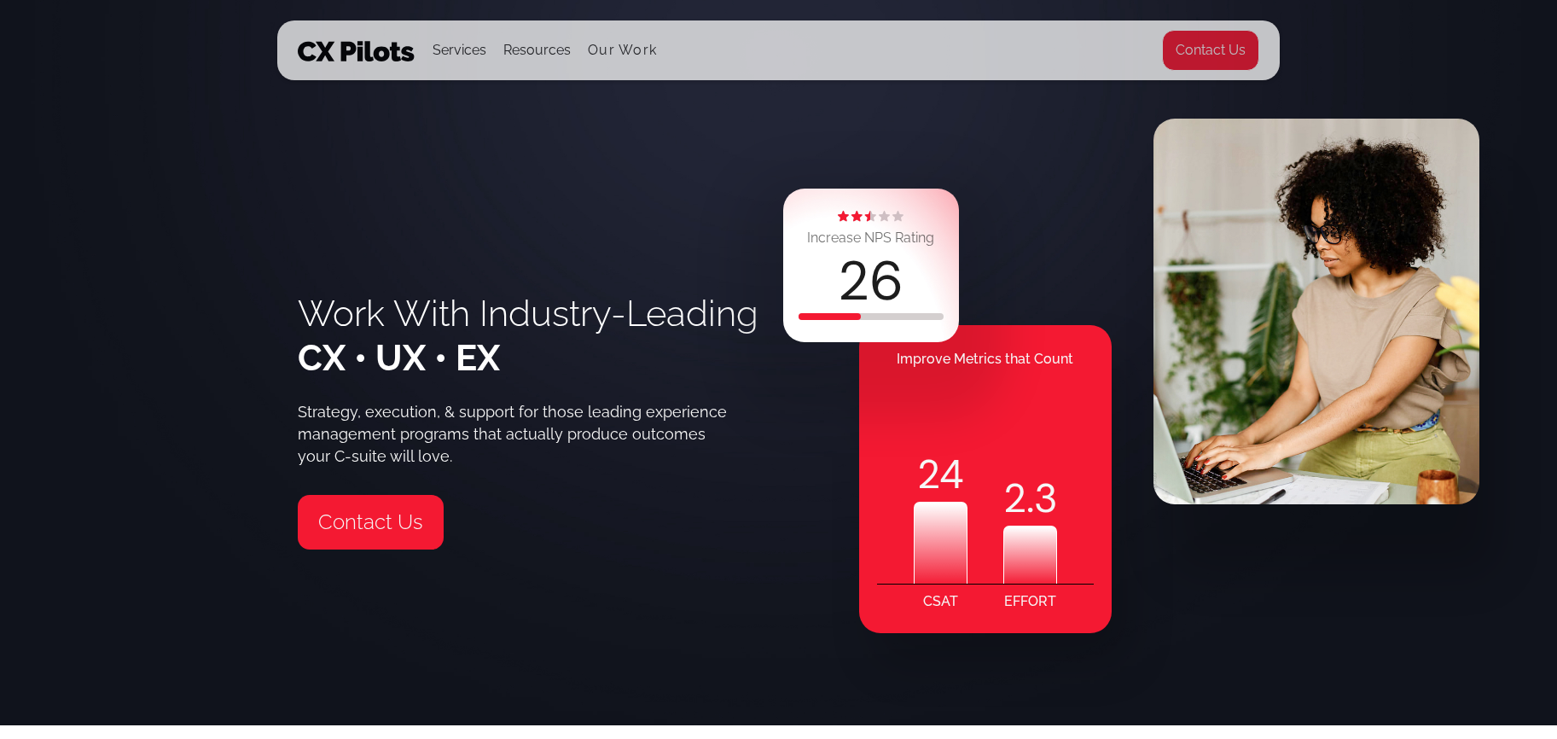  What do you see at coordinates (518, 434) in the screenshot?
I see `div: Strategy, execution, & support for those leading experience management programs that actually pro...` at bounding box center [518, 434].